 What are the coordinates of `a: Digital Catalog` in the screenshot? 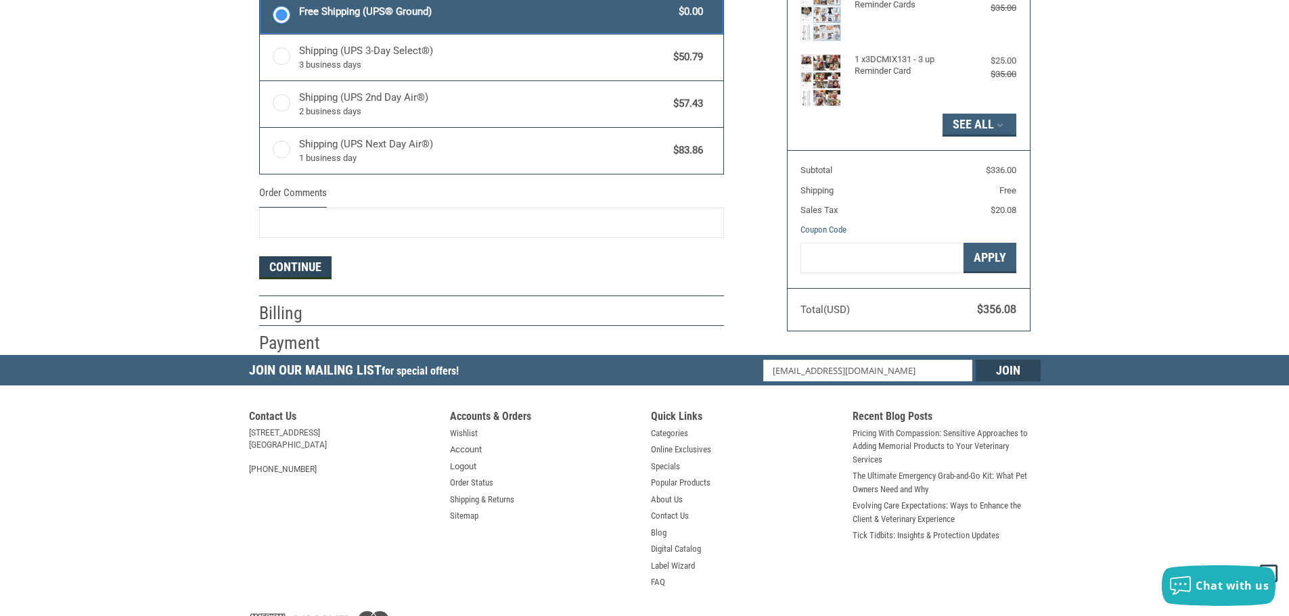 It's located at (676, 549).